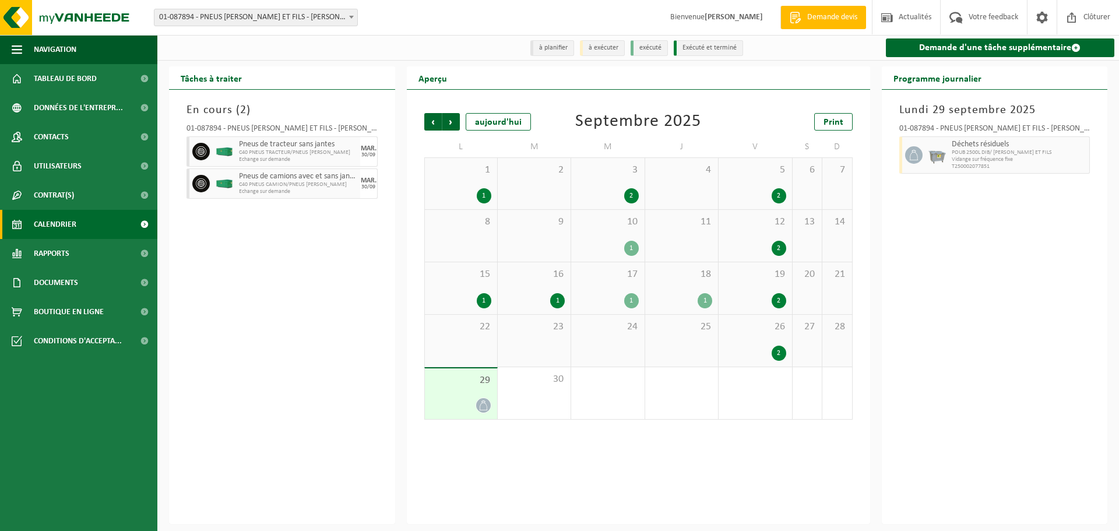 Image resolution: width=1119 pixels, height=531 pixels. What do you see at coordinates (211, 78) in the screenshot?
I see `h2: Tâches à traiter` at bounding box center [211, 78].